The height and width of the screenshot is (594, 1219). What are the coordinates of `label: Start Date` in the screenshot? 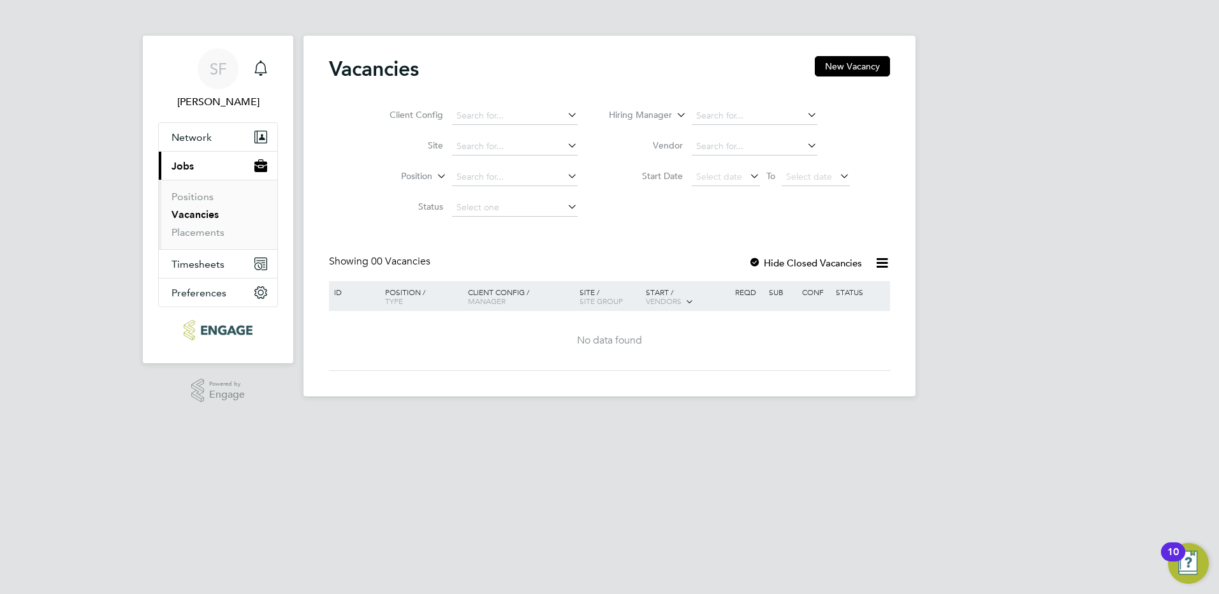 It's located at (646, 176).